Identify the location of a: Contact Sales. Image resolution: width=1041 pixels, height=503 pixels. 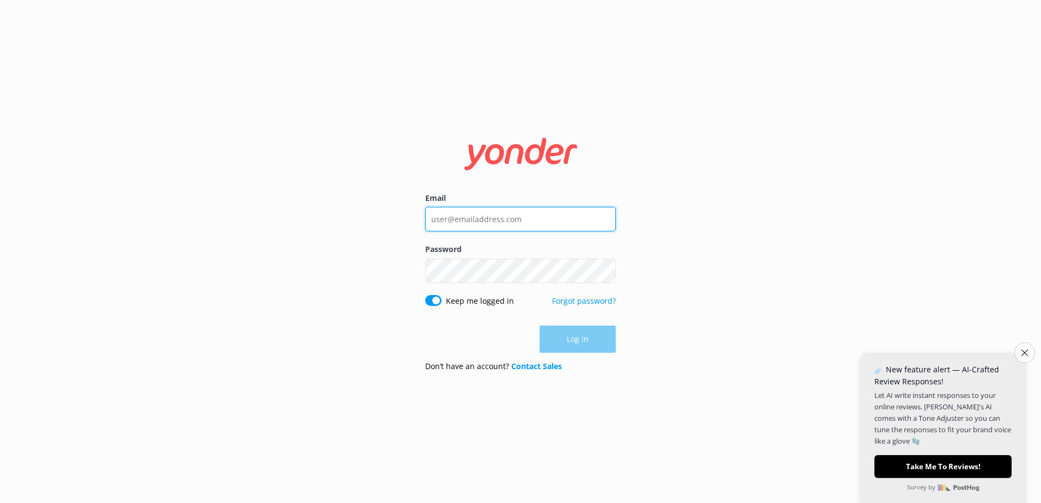
(536, 366).